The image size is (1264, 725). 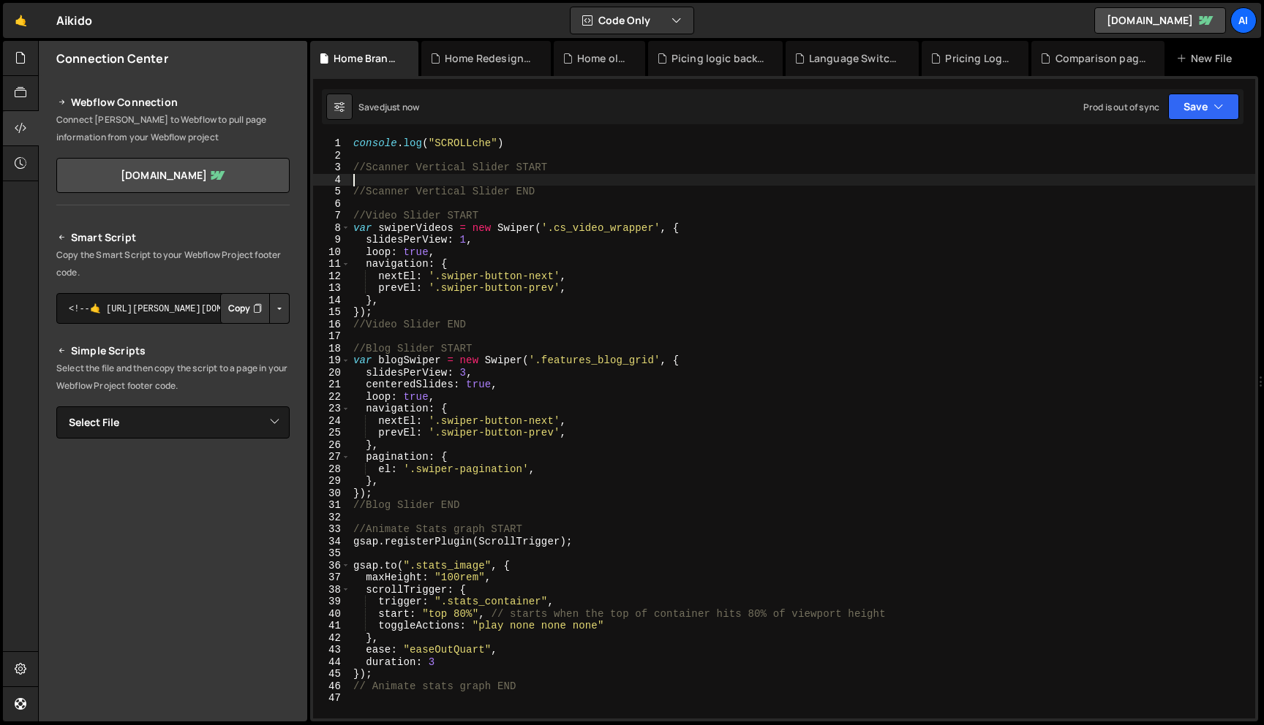 What do you see at coordinates (331, 518) in the screenshot?
I see `div: 32` at bounding box center [331, 518].